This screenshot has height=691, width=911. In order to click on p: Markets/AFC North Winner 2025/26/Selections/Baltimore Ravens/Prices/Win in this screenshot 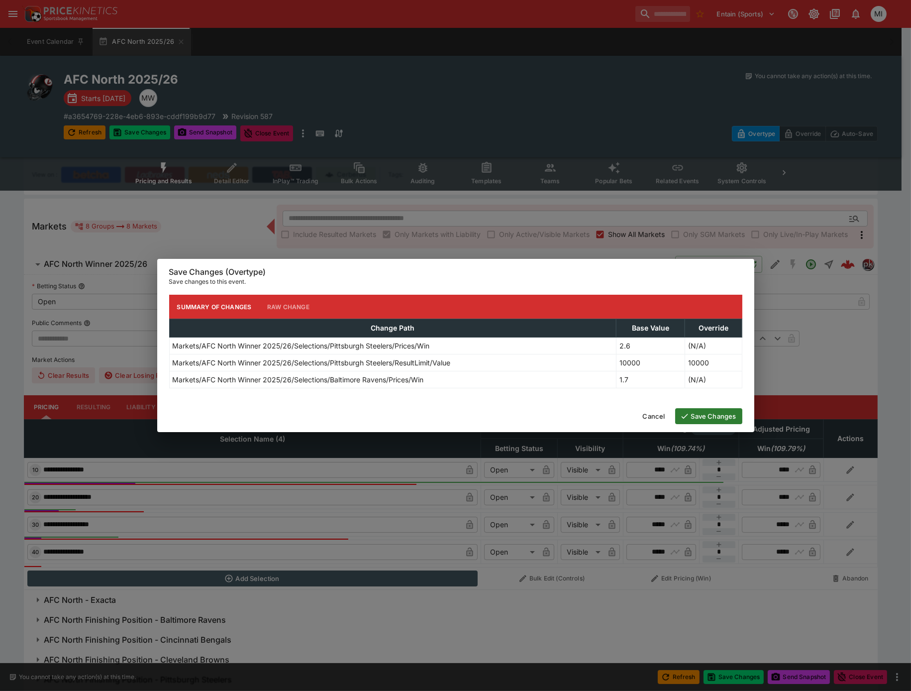, I will do `click(298, 379)`.